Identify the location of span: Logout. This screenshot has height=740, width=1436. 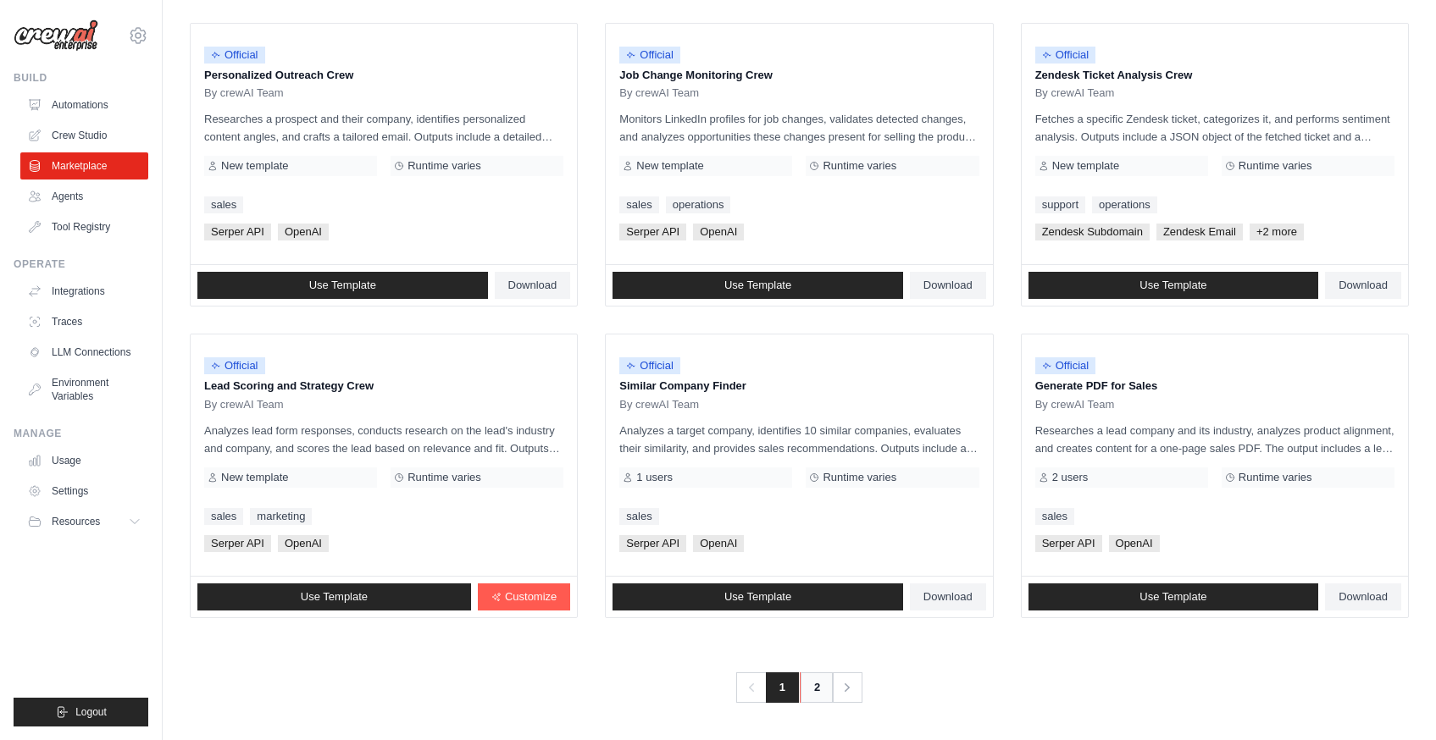
(91, 712).